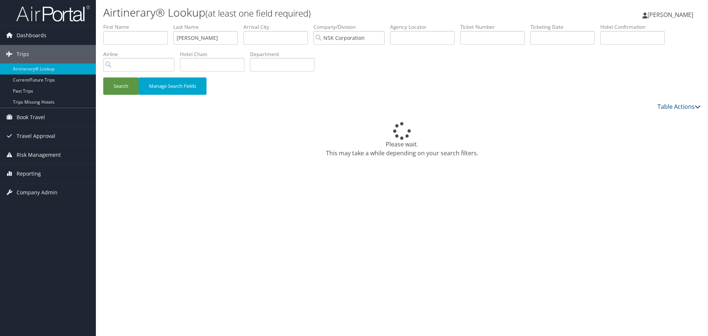 This screenshot has height=336, width=708. Describe the element at coordinates (495, 27) in the screenshot. I see `label: Ticket Number` at that location.